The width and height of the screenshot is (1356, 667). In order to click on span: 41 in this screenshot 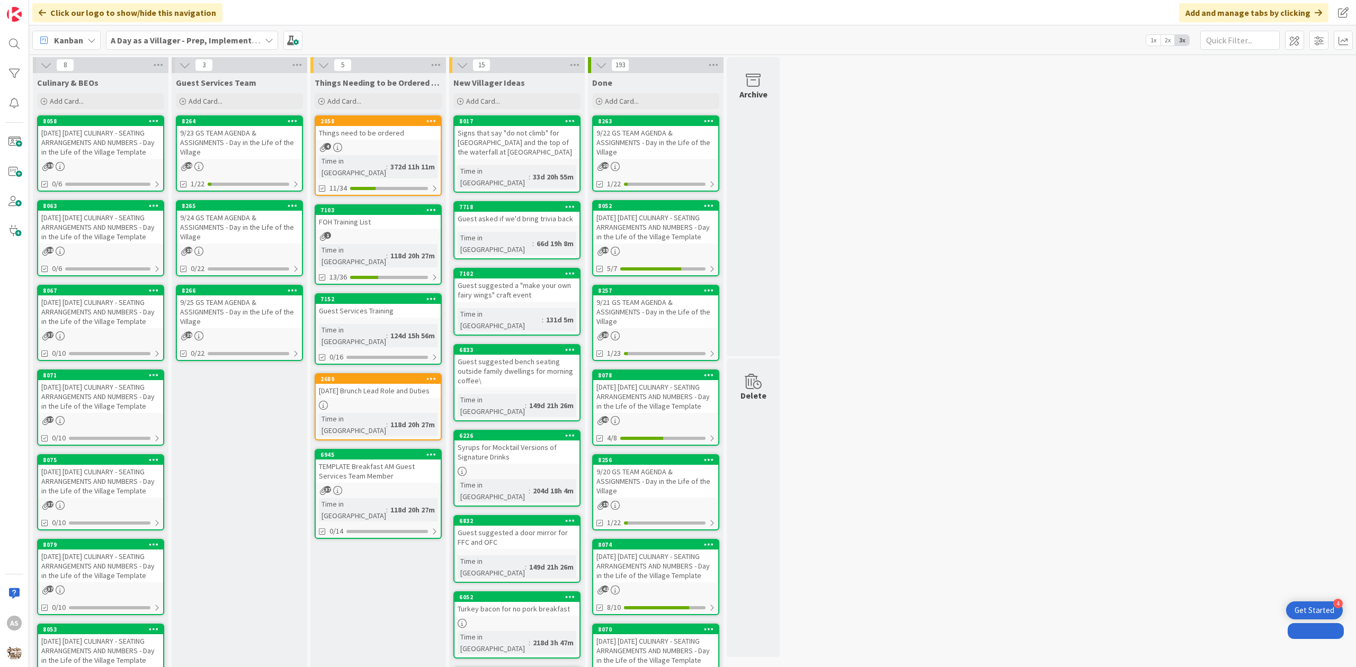, I will do `click(605, 419)`.